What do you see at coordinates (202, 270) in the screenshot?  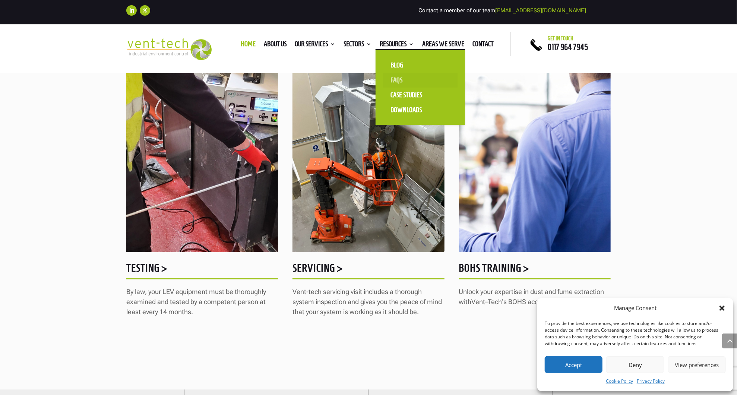 I see `h5: Testing >` at bounding box center [202, 270].